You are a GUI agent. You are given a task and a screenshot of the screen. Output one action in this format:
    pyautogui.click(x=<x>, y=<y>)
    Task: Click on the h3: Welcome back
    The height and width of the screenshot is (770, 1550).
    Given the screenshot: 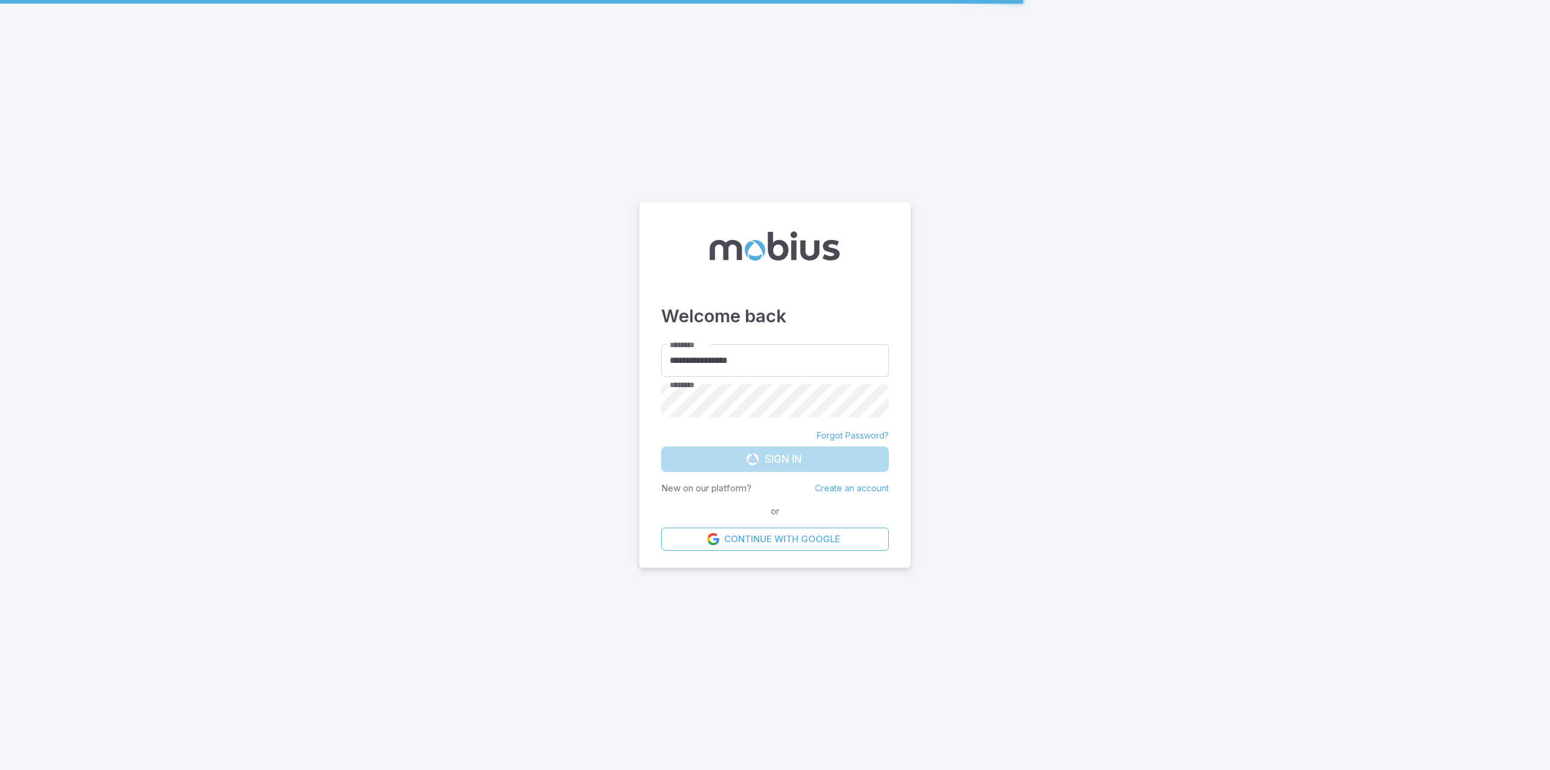 What is the action you would take?
    pyautogui.click(x=775, y=316)
    